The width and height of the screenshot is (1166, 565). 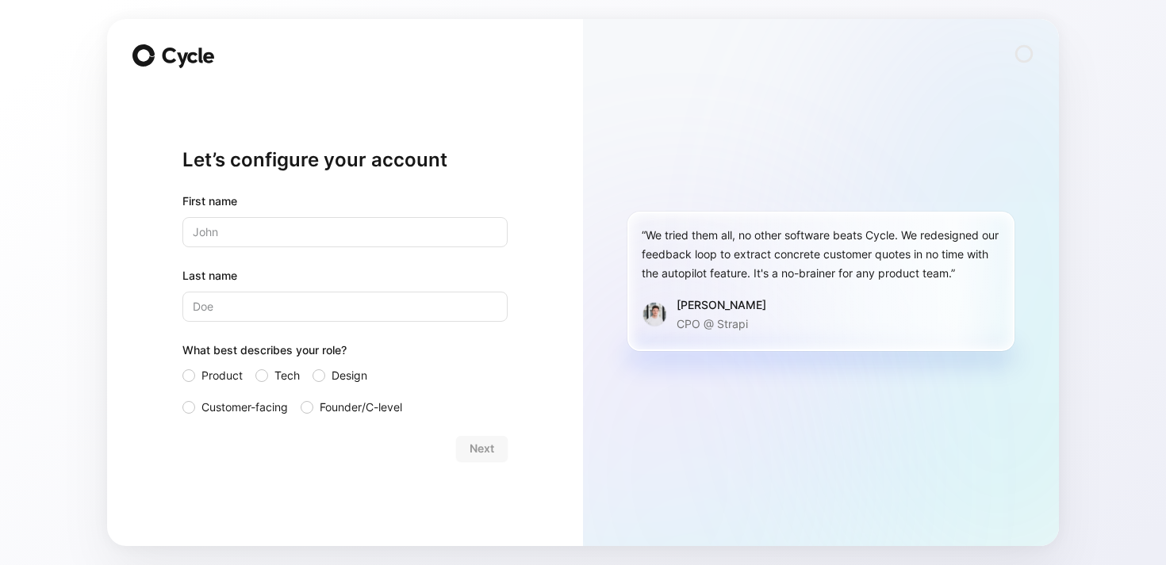 What do you see at coordinates (345, 307) in the screenshot?
I see `input: Doe` at bounding box center [345, 307].